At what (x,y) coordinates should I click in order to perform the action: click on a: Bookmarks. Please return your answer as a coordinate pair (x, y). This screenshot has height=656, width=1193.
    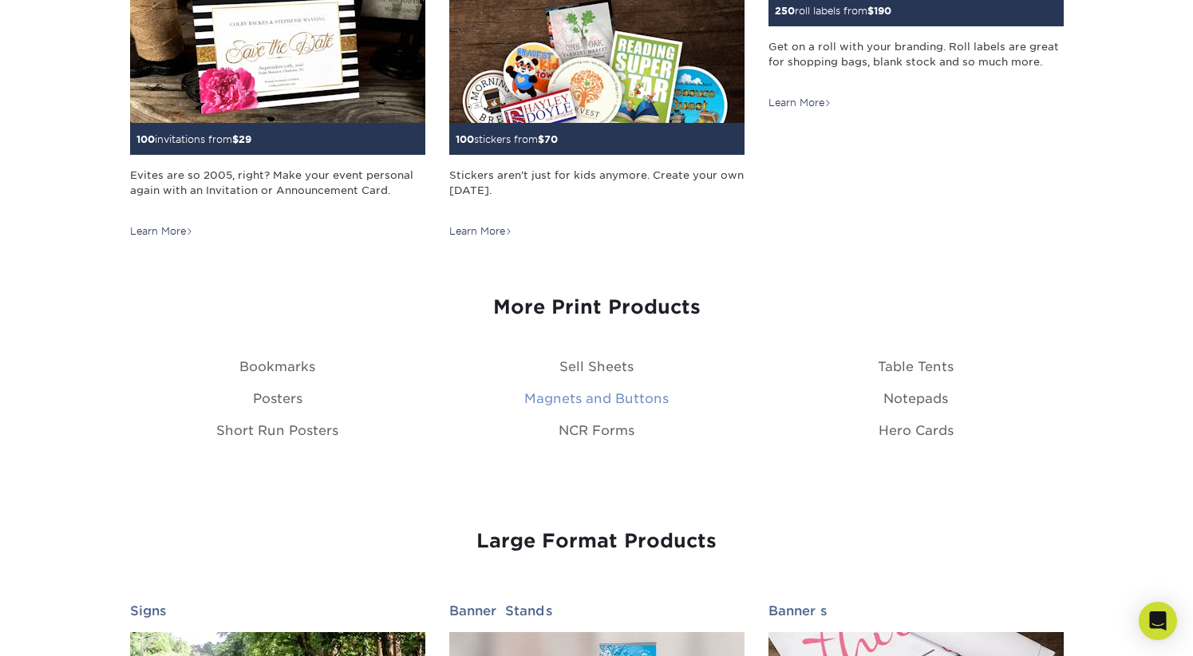
    Looking at the image, I should click on (277, 366).